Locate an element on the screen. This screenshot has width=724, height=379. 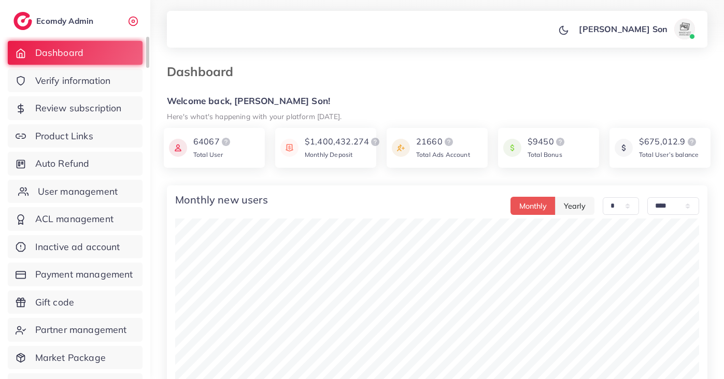
span: Auto Refund is located at coordinates (62, 164).